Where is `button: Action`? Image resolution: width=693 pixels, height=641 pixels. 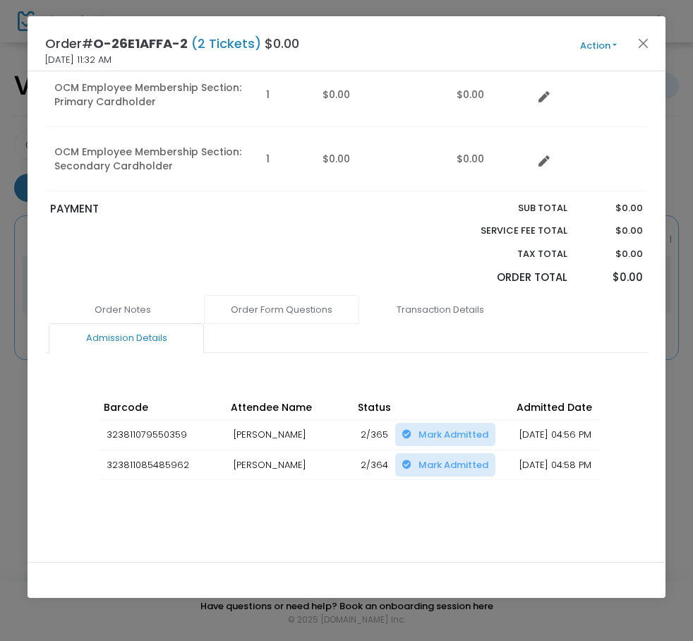 button: Action is located at coordinates (598, 46).